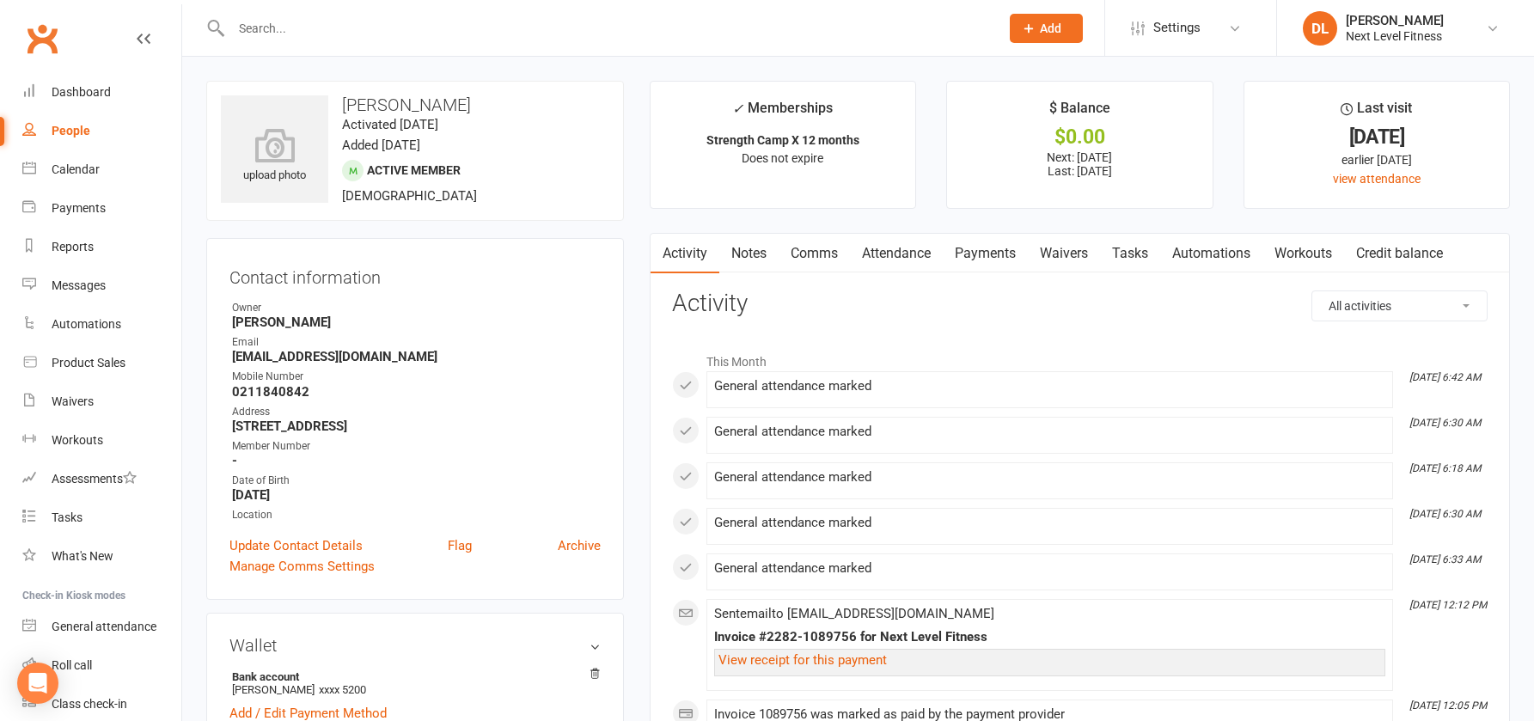 The image size is (1534, 721). What do you see at coordinates (416, 376) in the screenshot?
I see `div: Mobile Number` at bounding box center [416, 376].